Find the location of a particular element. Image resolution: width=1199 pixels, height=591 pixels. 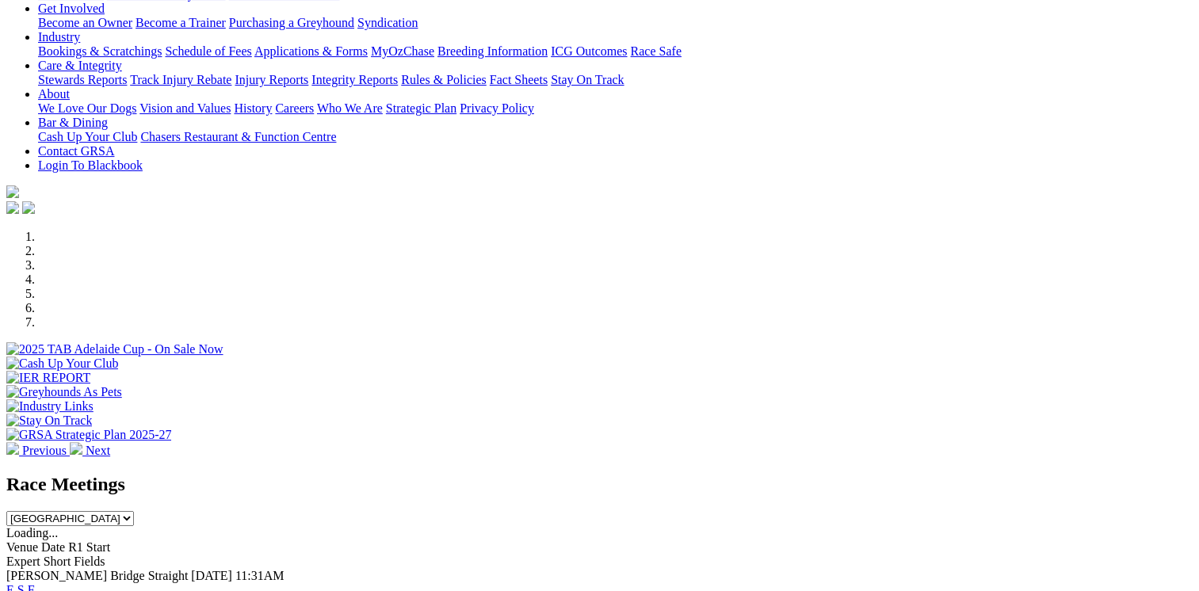

span: Expert is located at coordinates (23, 561).